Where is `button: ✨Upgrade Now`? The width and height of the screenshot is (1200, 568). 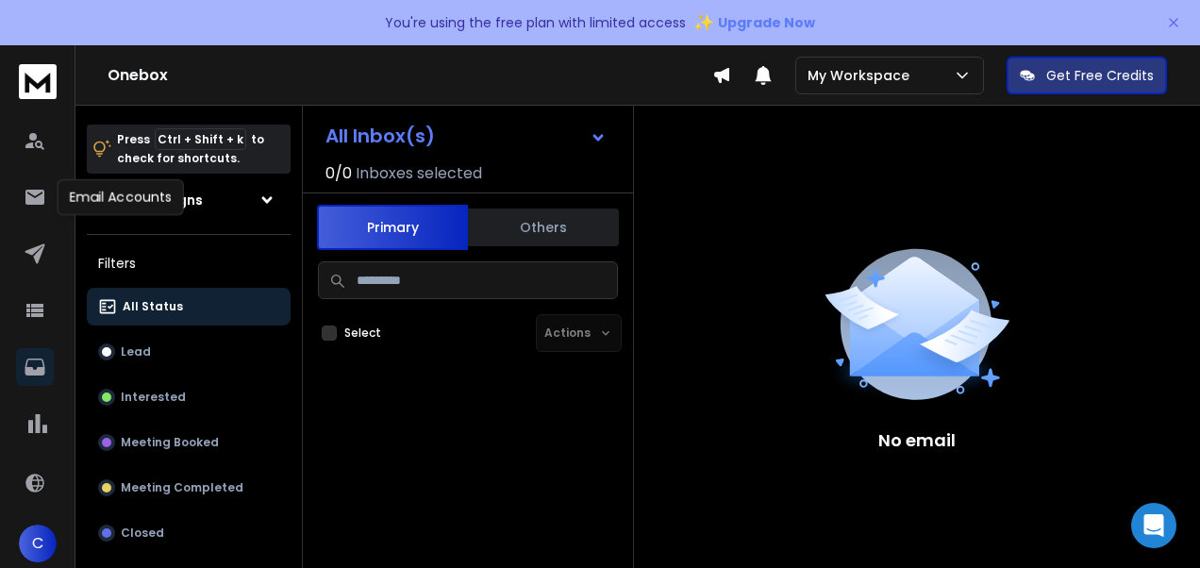 button: ✨Upgrade Now is located at coordinates (754, 23).